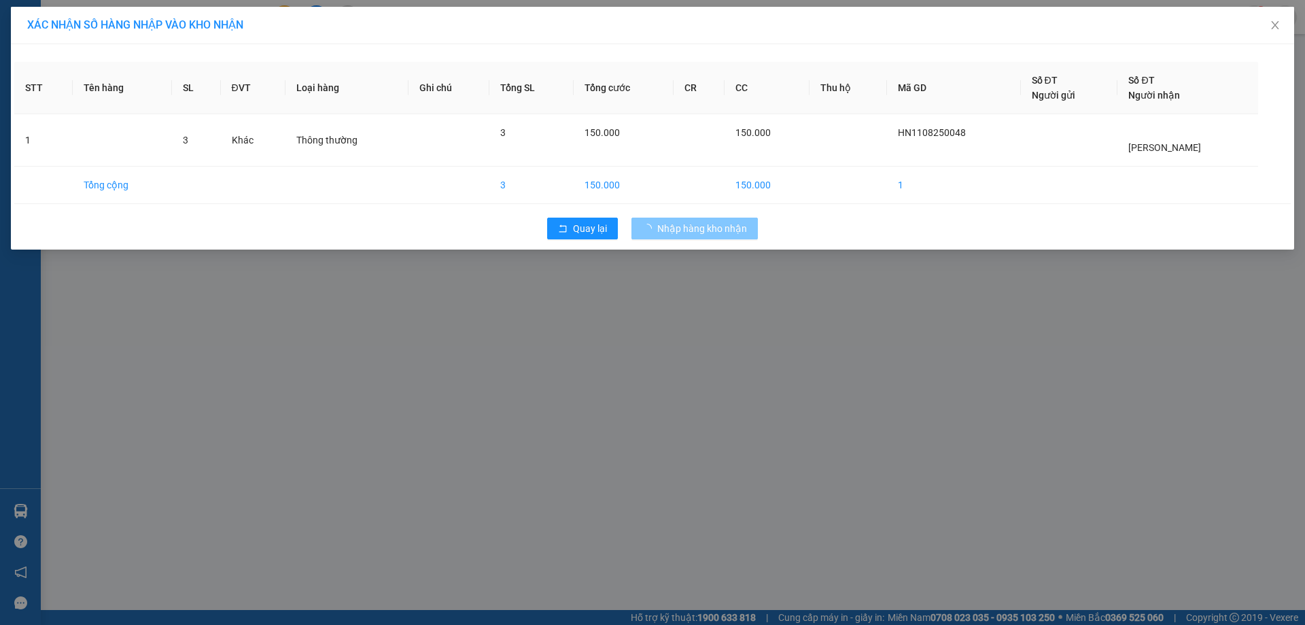 Image resolution: width=1305 pixels, height=625 pixels. What do you see at coordinates (253, 140) in the screenshot?
I see `td: Khác` at bounding box center [253, 140].